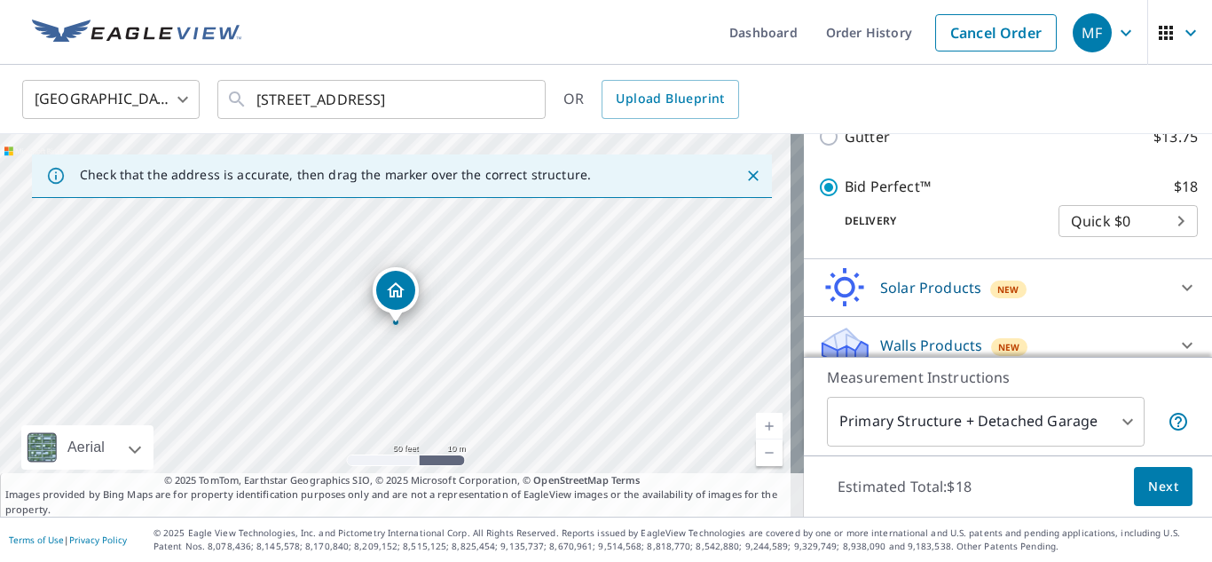 The height and width of the screenshot is (562, 1212). What do you see at coordinates (625, 479) in the screenshot?
I see `a: Terms` at bounding box center [625, 479].